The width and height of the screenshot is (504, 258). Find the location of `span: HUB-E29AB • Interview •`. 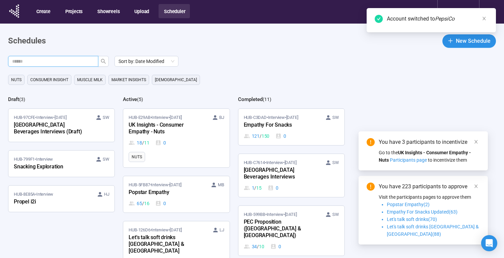

span: HUB-E29AB • Interview • is located at coordinates (155, 117).